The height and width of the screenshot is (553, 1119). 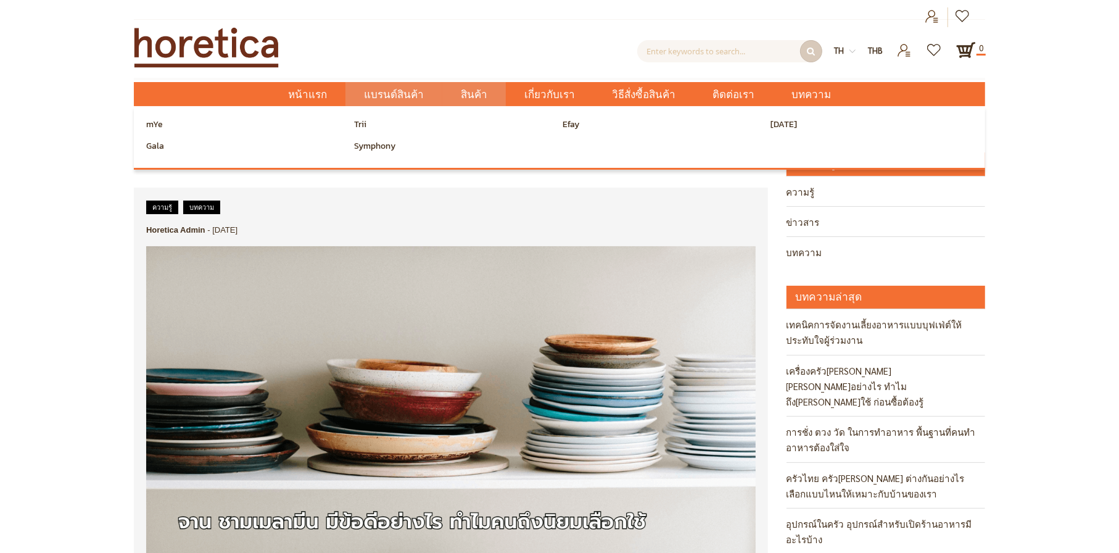 I want to click on span: วิธีสั่งซื้อสินค้า, so click(x=643, y=94).